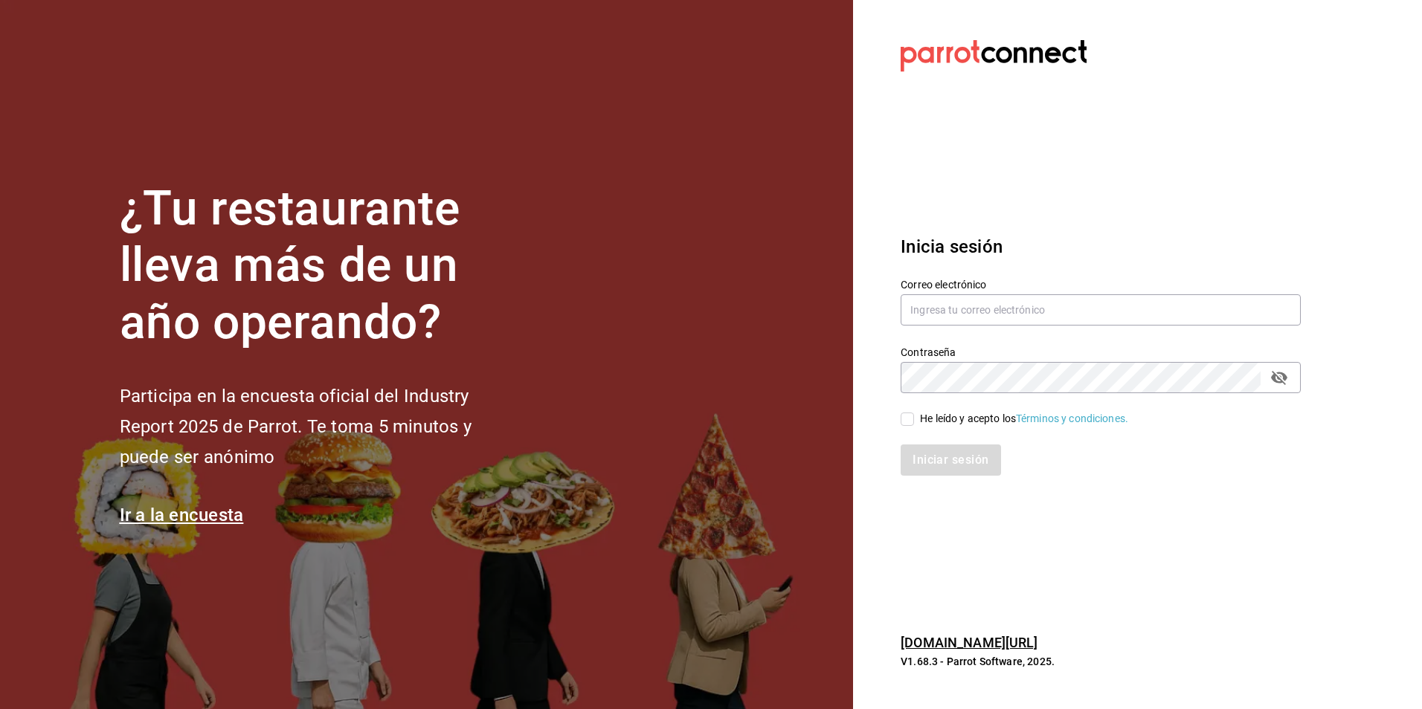 This screenshot has width=1422, height=709. I want to click on p: V1.68.3 - Parrot Software, 2025., so click(1100, 662).